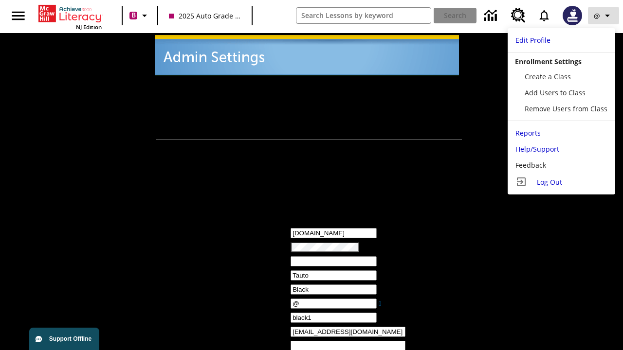 This screenshot has height=350, width=623. I want to click on span: Enrollment Settings, so click(548, 61).